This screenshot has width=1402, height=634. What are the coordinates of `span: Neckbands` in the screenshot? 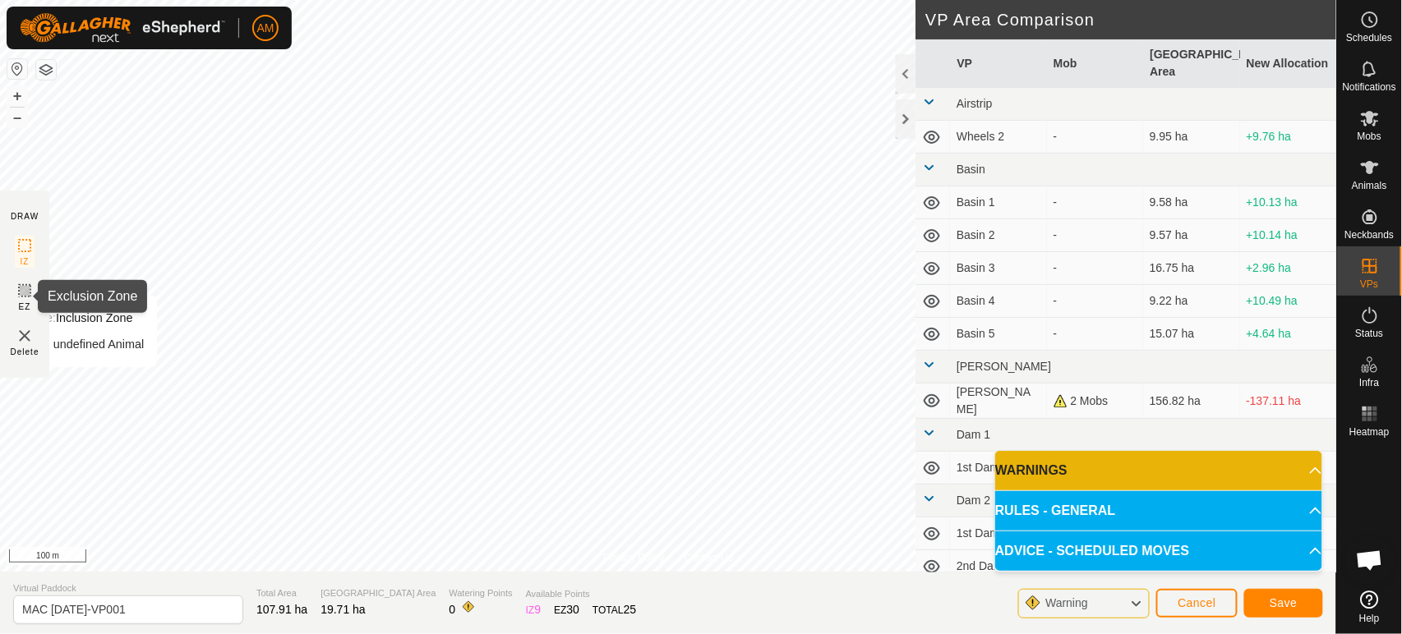 It's located at (1369, 235).